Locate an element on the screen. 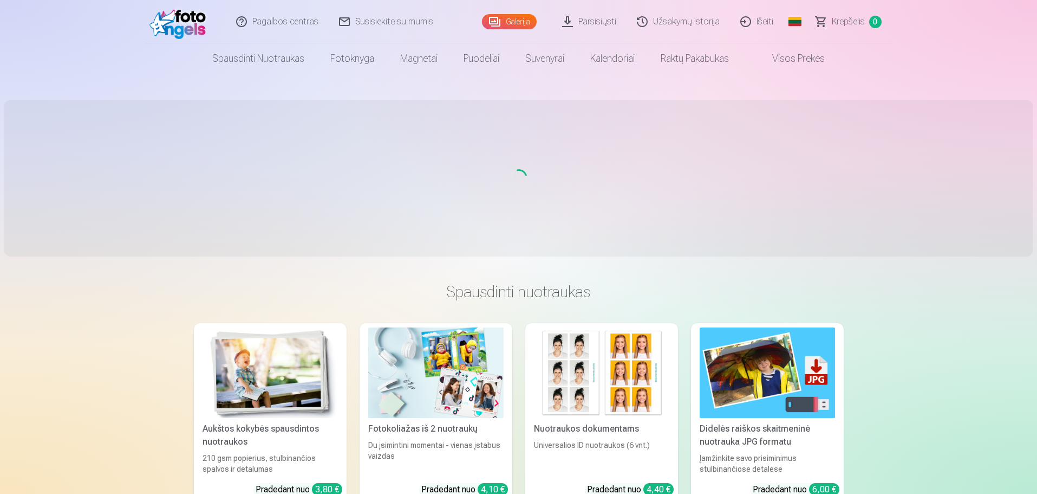  h3: Spausdinti nuotraukas is located at coordinates (519, 291).